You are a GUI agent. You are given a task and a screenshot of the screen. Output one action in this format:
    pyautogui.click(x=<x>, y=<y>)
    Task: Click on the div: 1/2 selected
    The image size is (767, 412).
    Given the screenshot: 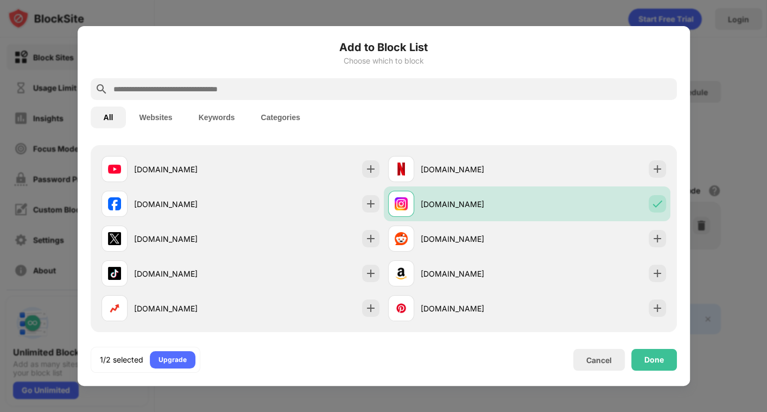 What is the action you would take?
    pyautogui.click(x=122, y=359)
    